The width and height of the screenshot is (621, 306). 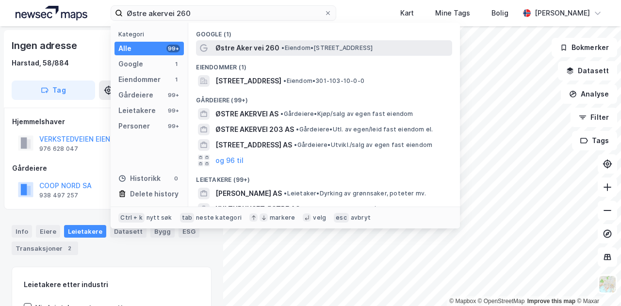 I want to click on div: Kontrollprogram for chat, so click(x=597, y=283).